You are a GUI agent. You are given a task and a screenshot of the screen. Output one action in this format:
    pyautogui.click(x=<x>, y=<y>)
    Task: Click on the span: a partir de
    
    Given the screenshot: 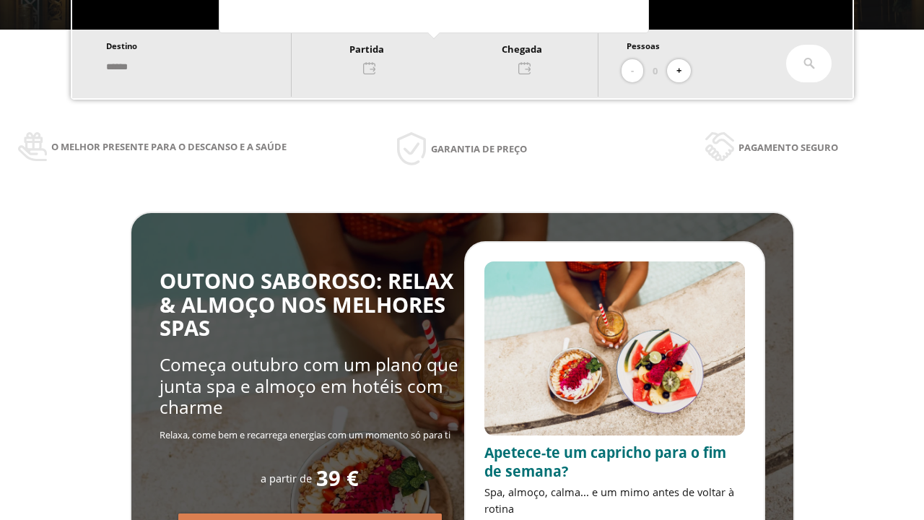 What is the action you would take?
    pyautogui.click(x=286, y=478)
    